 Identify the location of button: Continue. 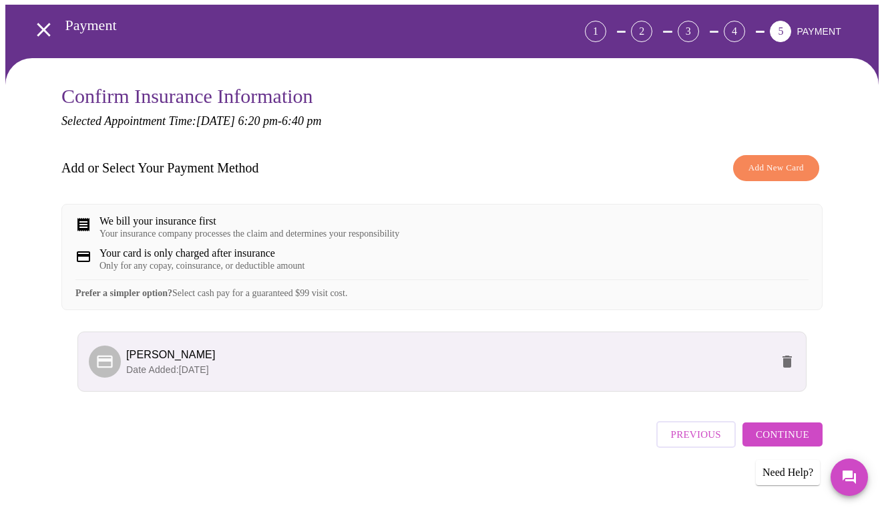
(783, 434).